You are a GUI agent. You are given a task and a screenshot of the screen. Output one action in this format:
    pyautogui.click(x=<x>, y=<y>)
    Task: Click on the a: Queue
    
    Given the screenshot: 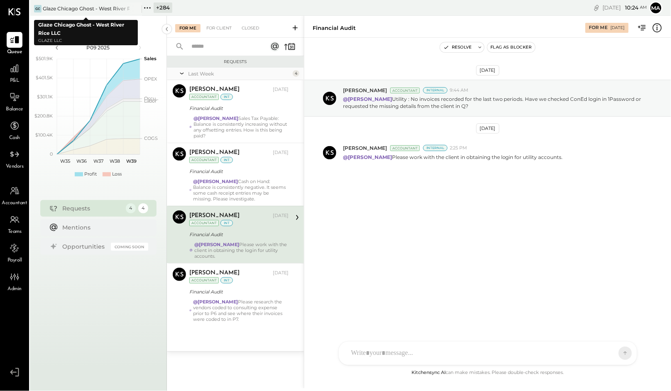 What is the action you would take?
    pyautogui.click(x=15, y=44)
    